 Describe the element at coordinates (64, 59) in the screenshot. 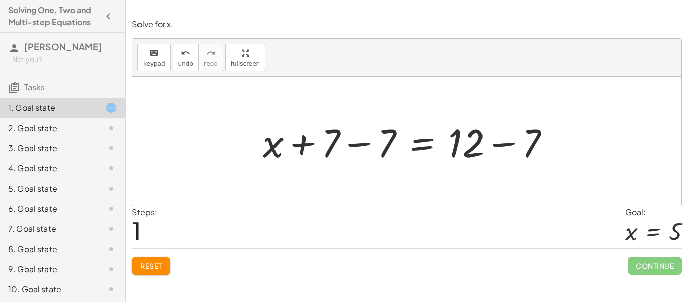

I see `div: Not you?` at that location.